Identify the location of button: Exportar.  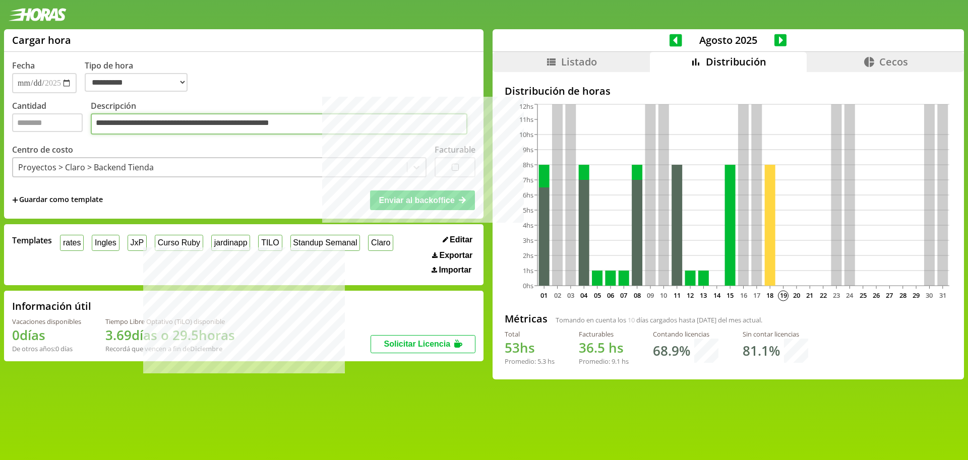
(452, 256).